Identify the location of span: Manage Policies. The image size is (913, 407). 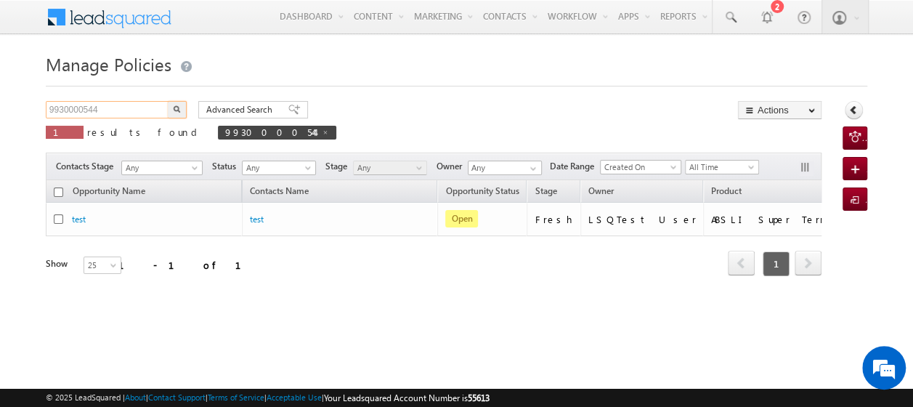
(108, 64).